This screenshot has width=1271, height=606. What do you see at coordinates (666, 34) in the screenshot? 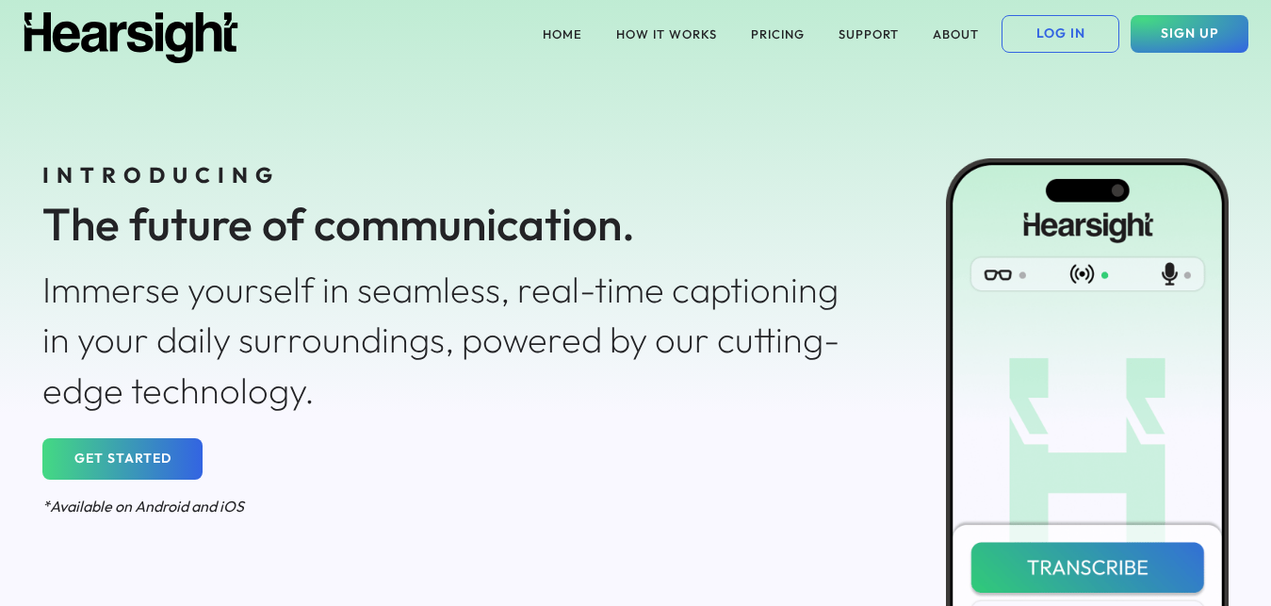
I see `button: HOW IT WORKS` at bounding box center [666, 34].